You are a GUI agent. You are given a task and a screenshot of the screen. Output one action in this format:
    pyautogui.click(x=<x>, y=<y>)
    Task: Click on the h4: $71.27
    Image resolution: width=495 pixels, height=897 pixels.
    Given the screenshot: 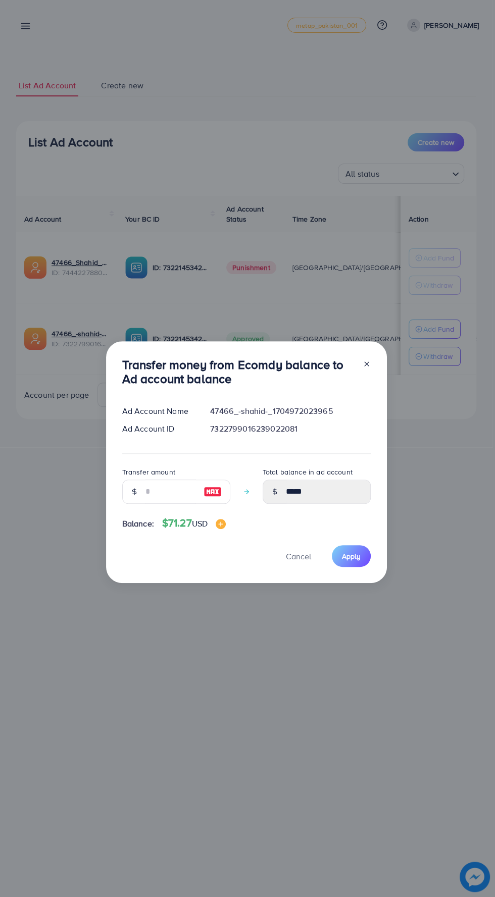 What is the action you would take?
    pyautogui.click(x=194, y=523)
    